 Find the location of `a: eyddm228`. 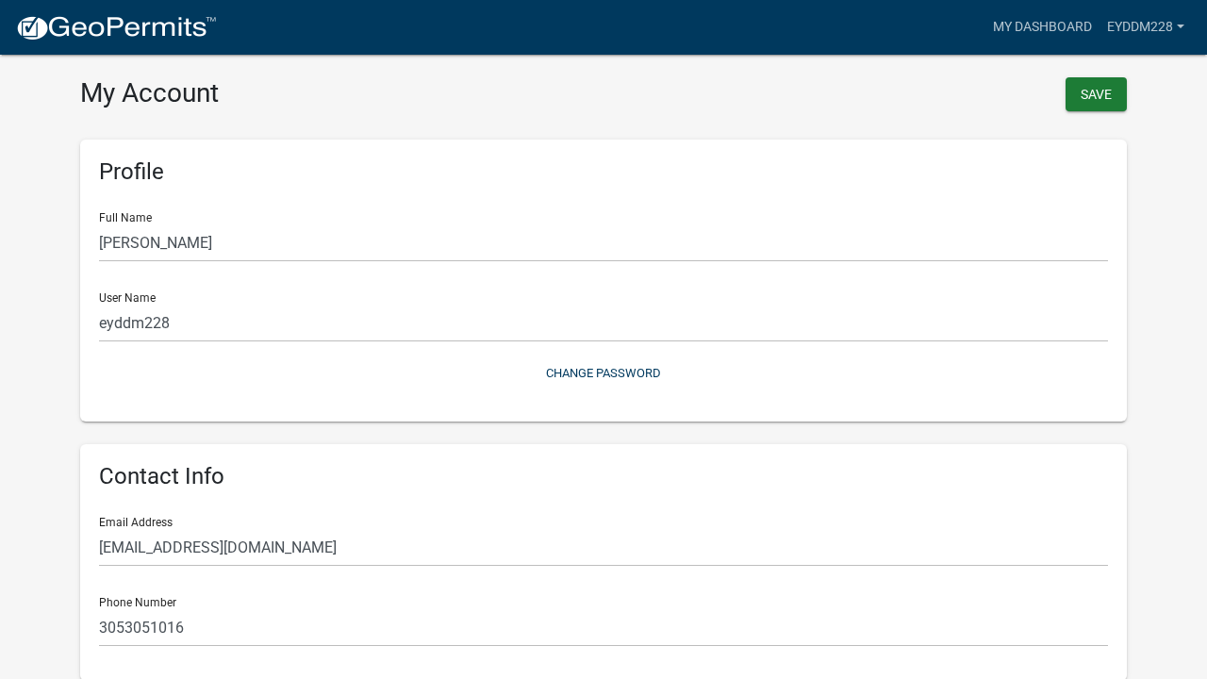

a: eyddm228 is located at coordinates (1146, 27).